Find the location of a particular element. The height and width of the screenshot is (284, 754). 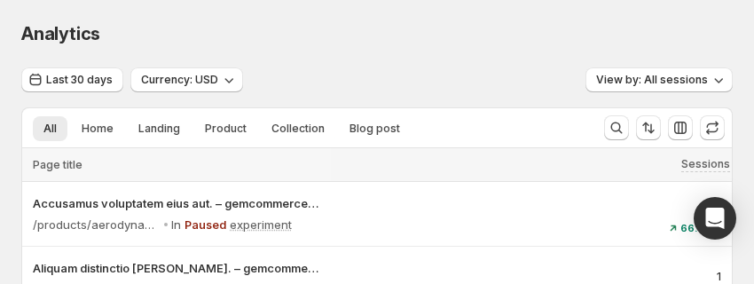

button: Search and filter results is located at coordinates (617, 128).